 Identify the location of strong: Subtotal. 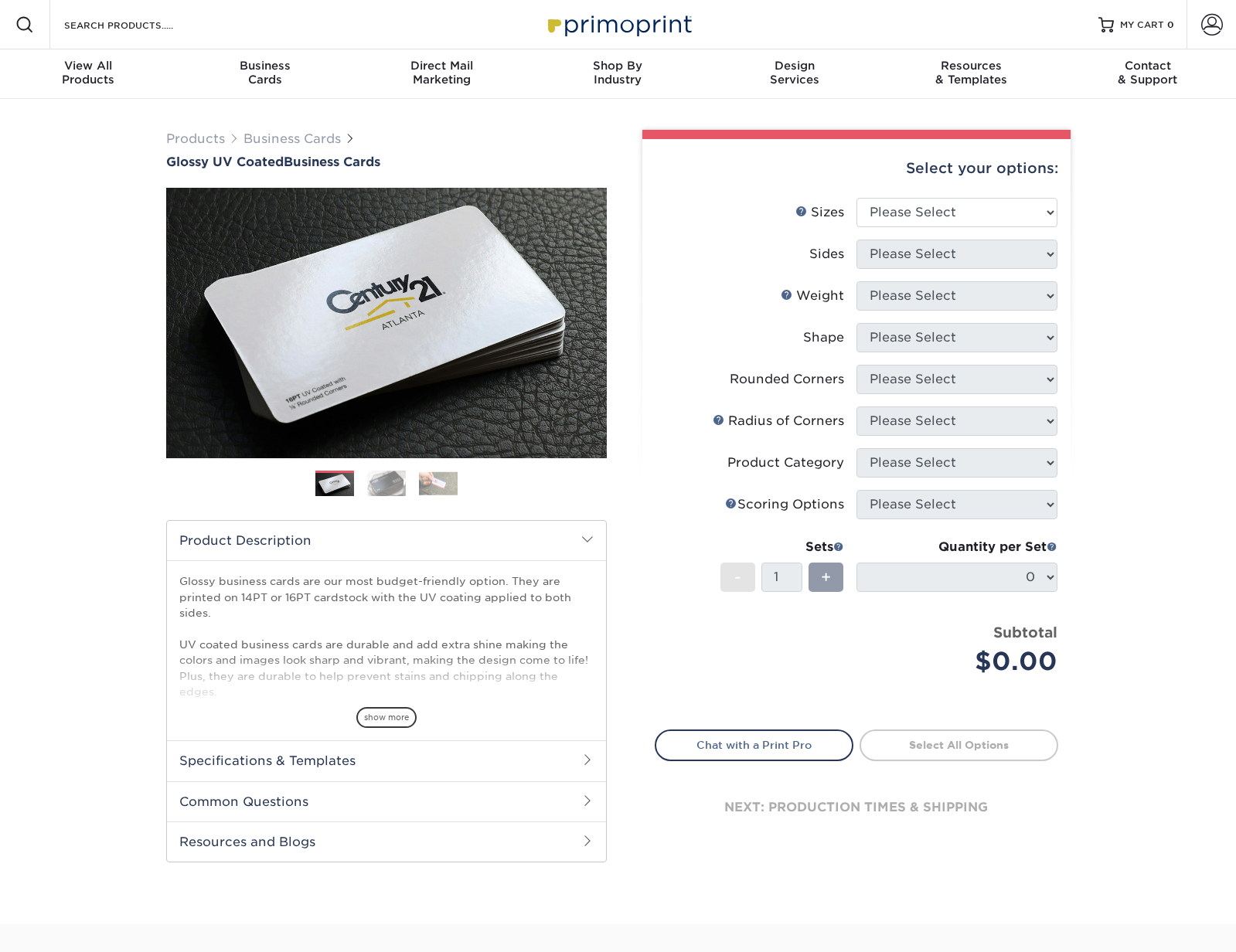
(1026, 632).